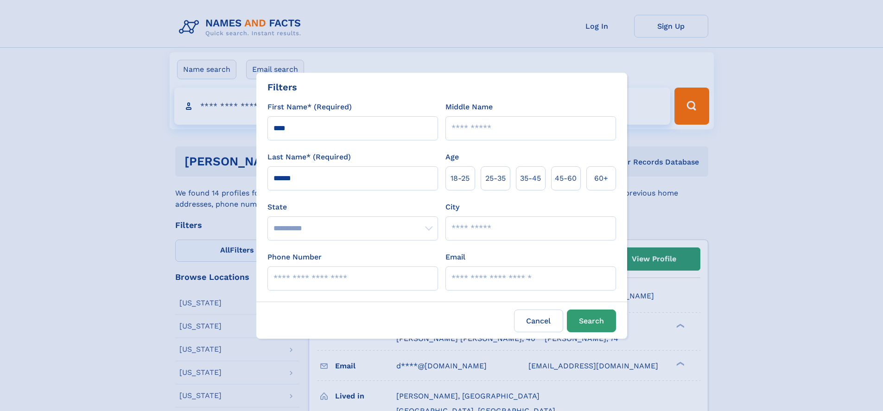 The height and width of the screenshot is (411, 883). Describe the element at coordinates (452, 157) in the screenshot. I see `label: Age` at that location.